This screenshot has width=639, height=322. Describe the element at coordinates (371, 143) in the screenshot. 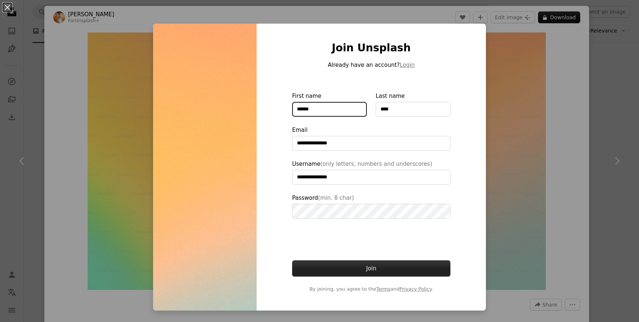

I see `input: Email` at that location.